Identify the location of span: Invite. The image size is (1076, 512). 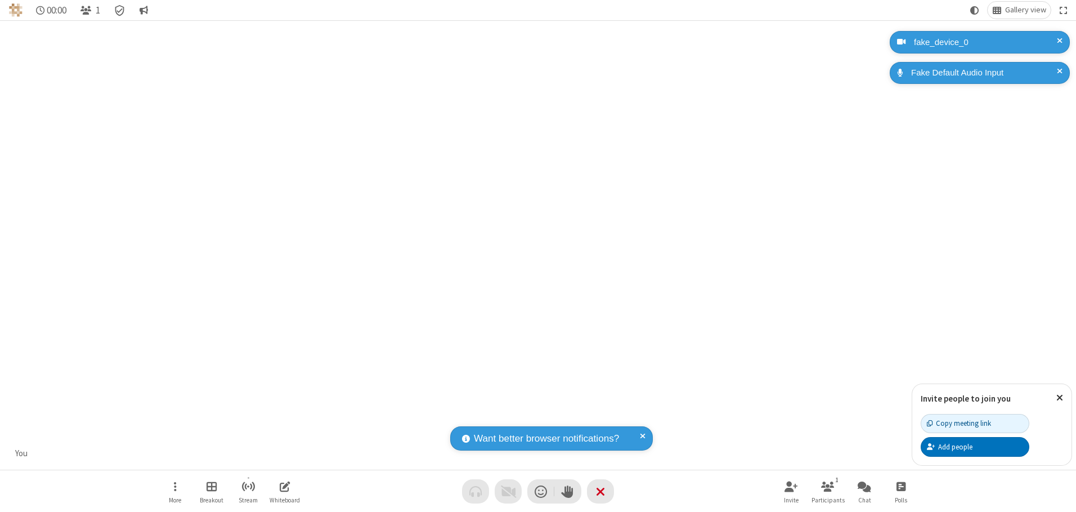
(791, 500).